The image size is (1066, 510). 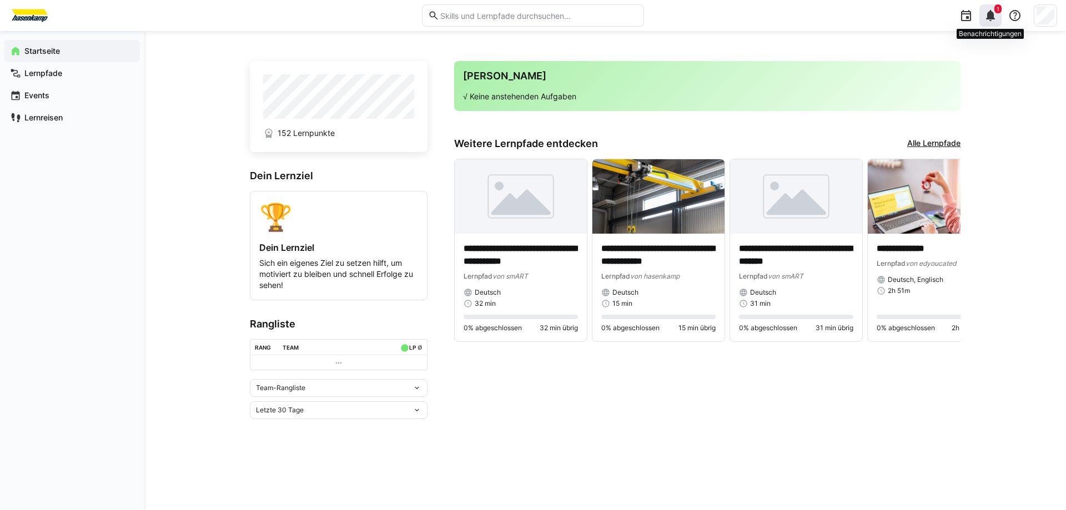 What do you see at coordinates (263, 348) in the screenshot?
I see `div: Rang` at bounding box center [263, 348].